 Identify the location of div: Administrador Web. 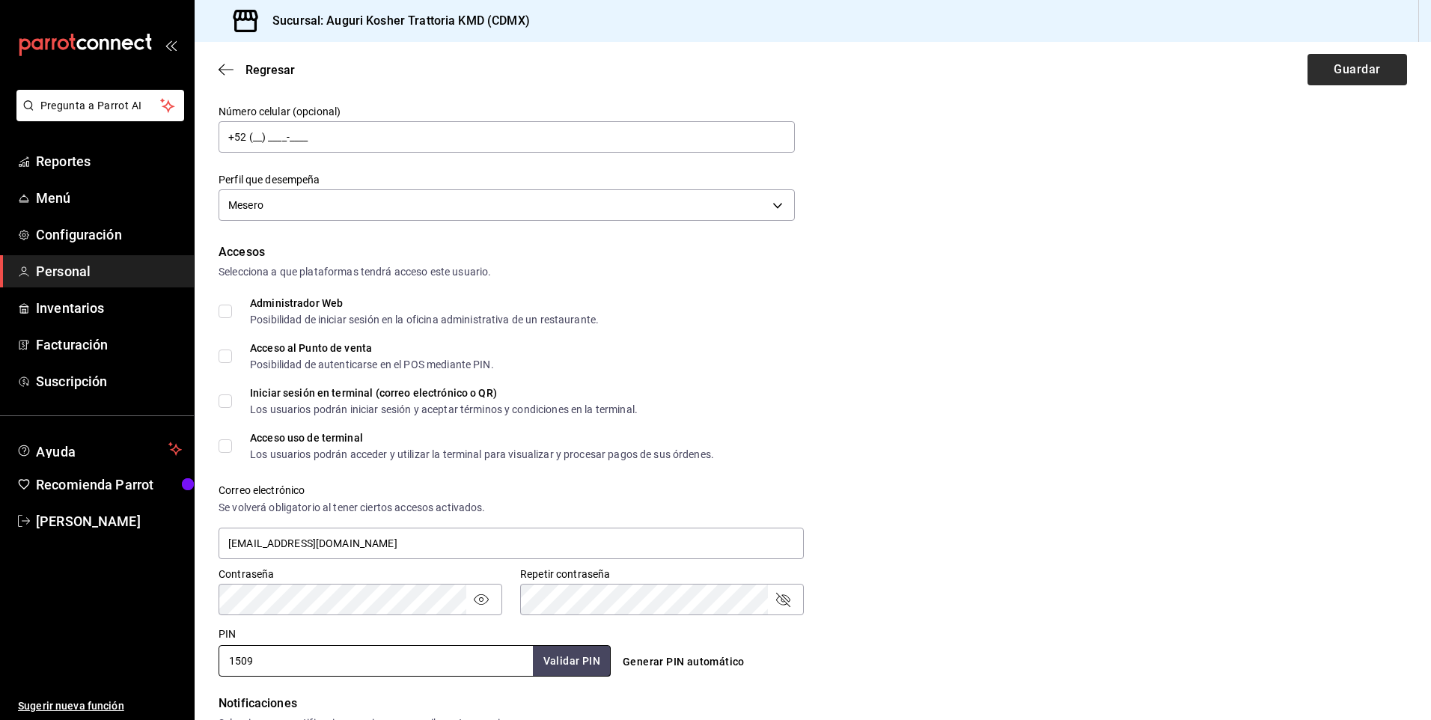
(424, 303).